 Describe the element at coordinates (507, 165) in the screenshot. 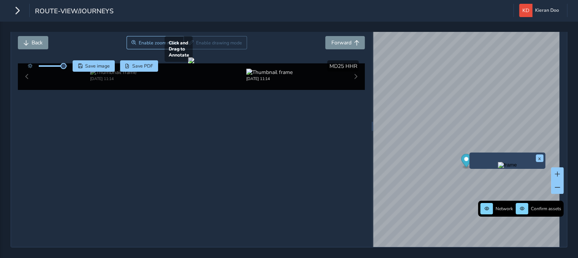

I see `img: frame` at that location.